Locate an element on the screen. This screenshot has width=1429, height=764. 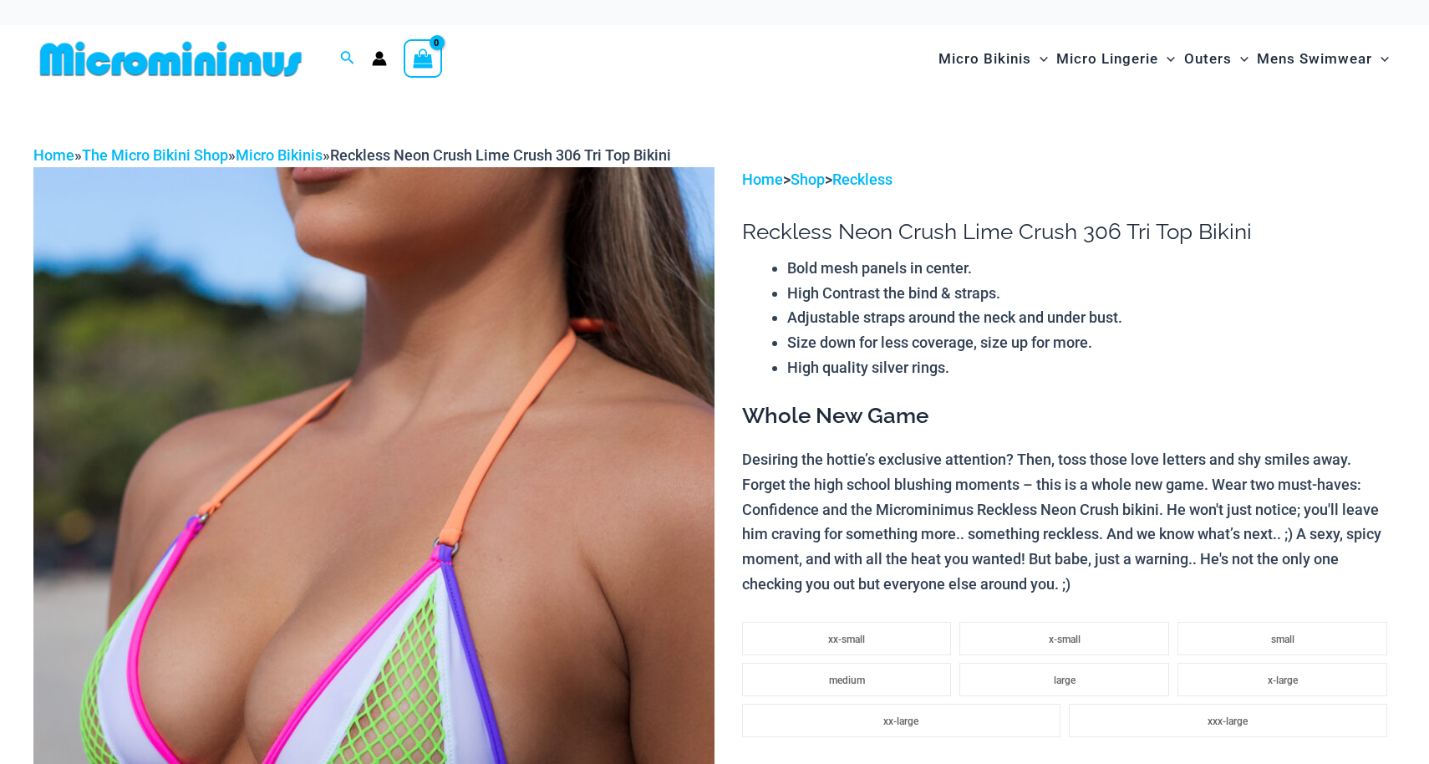
li: x-small is located at coordinates (1064, 638).